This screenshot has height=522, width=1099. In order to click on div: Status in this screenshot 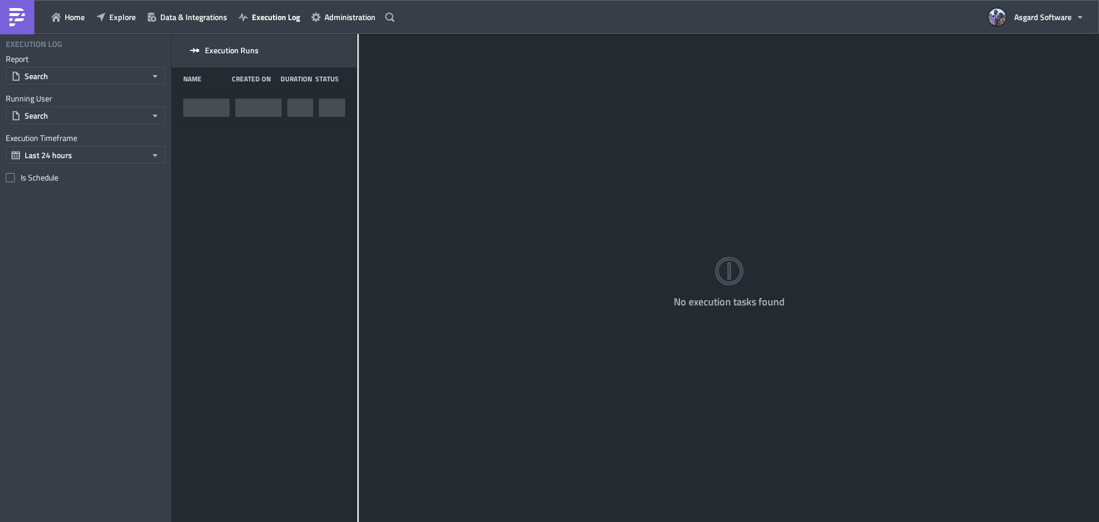, I will do `click(327, 78)`.